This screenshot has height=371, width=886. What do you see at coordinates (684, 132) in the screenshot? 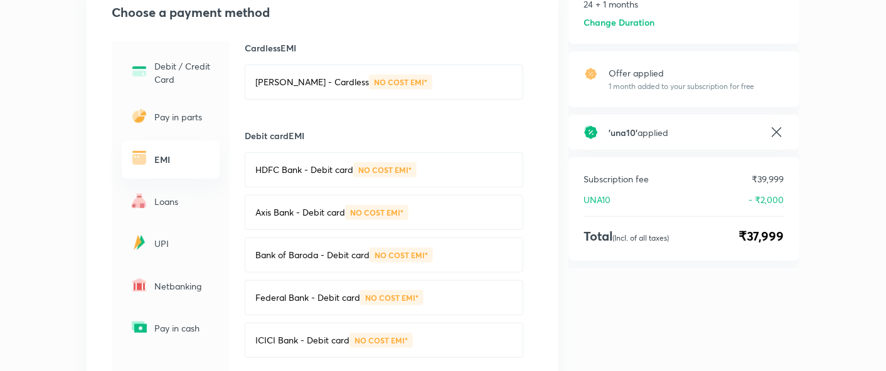
I see `h6: applied` at bounding box center [684, 132].